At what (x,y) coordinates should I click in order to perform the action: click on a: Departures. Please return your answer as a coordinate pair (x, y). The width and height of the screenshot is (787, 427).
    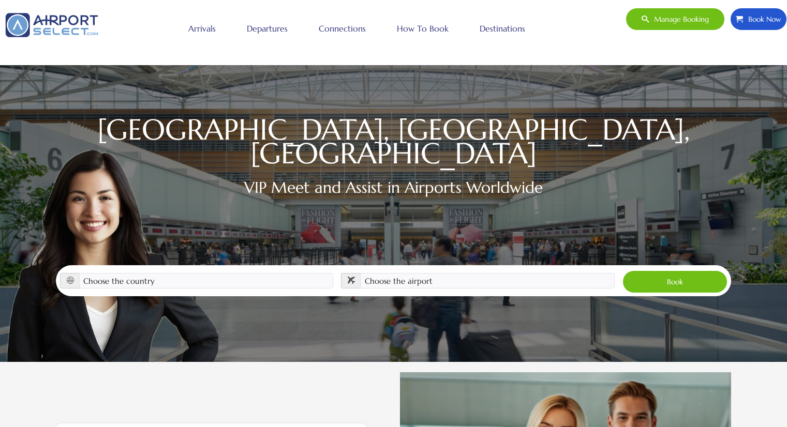
    Looking at the image, I should click on (267, 28).